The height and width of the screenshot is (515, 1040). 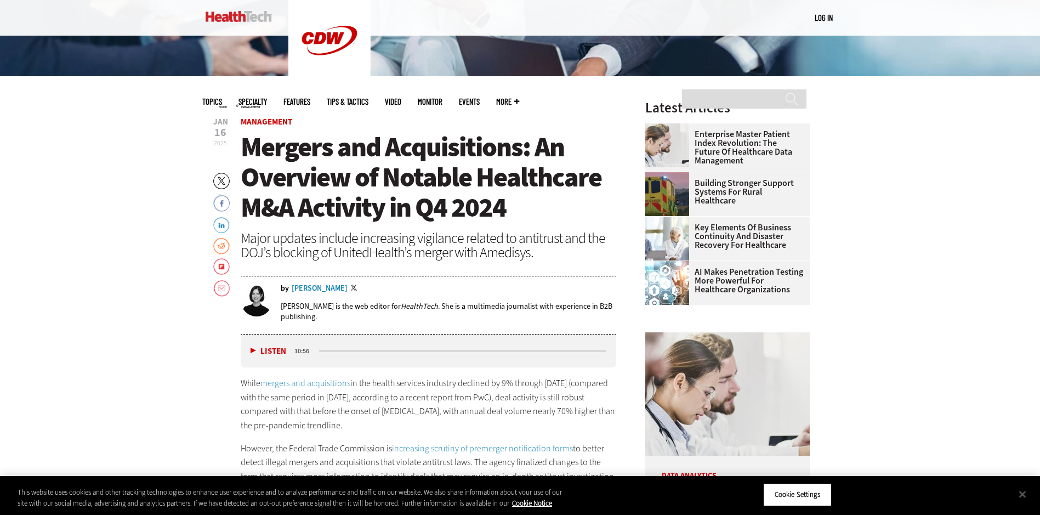 What do you see at coordinates (421, 177) in the screenshot?
I see `span: Mergers and Acquisitions: An Overview of Notable Healthcare M&A Activity in Q4 2024` at bounding box center [421, 177].